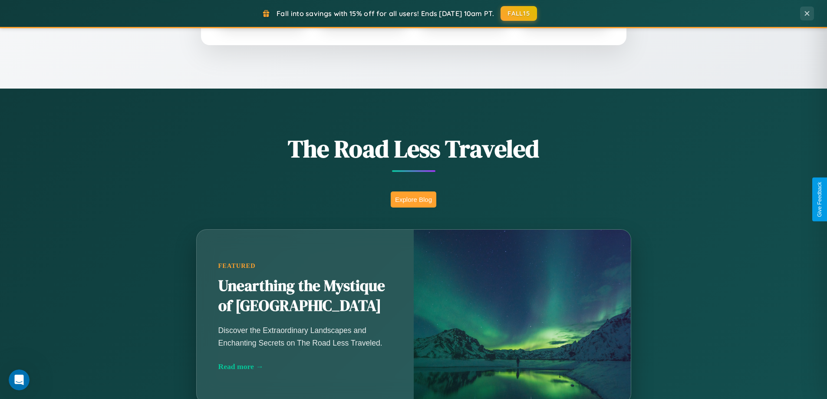 The image size is (827, 399). What do you see at coordinates (819, 199) in the screenshot?
I see `div: Give Feedback` at bounding box center [819, 199].